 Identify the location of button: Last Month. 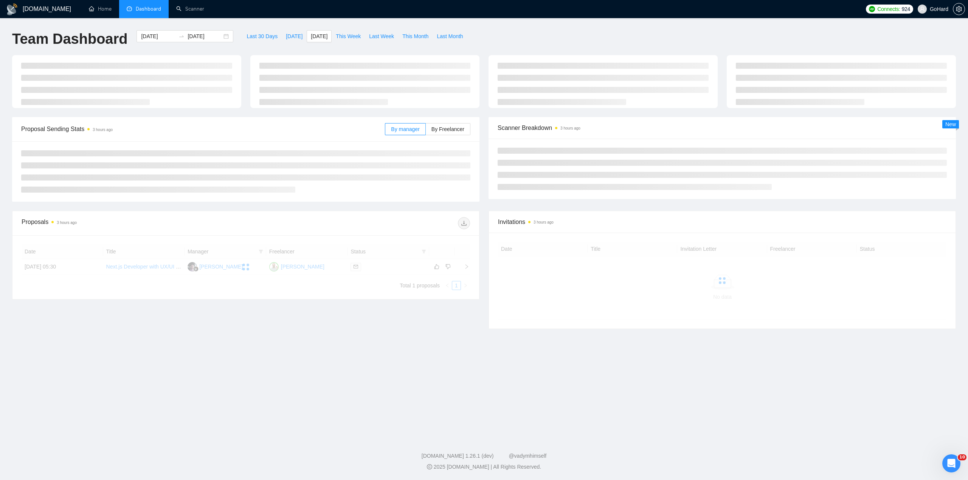
(449, 36).